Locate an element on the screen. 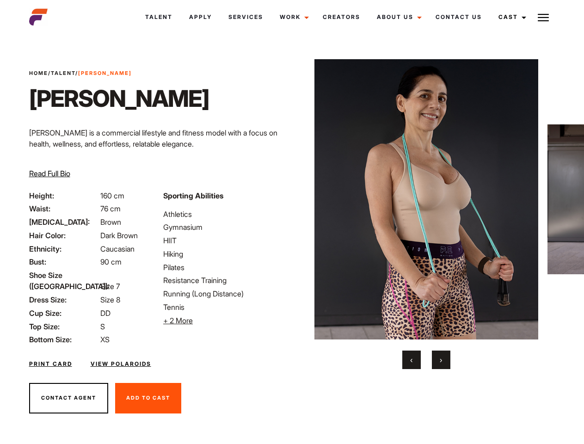 The height and width of the screenshot is (444, 584). li: Running (Long Distance) is located at coordinates (225, 294).